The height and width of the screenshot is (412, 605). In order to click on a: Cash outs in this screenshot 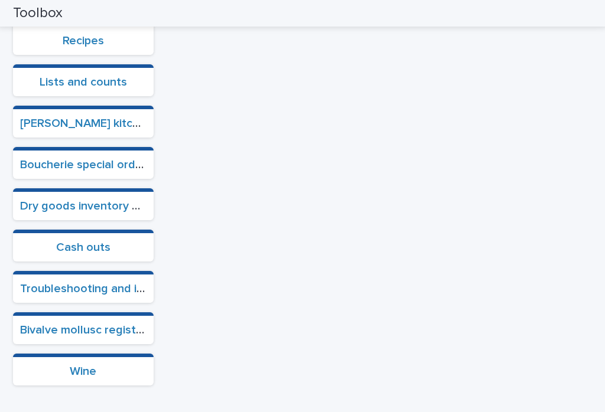, I will do `click(83, 248)`.